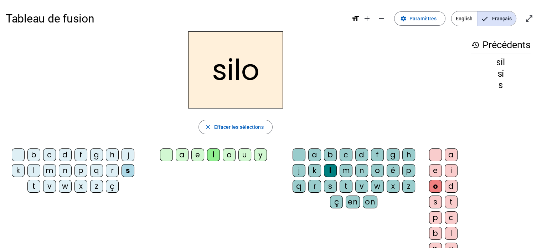 This screenshot has width=542, height=248. Describe the element at coordinates (235, 70) in the screenshot. I see `h2: silo` at that location.